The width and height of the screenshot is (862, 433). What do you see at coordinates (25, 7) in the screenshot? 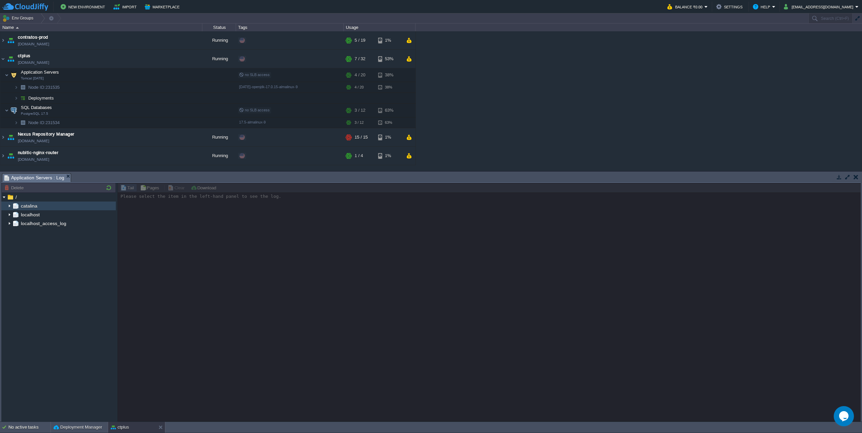
I see `img: CloudJiffy` at bounding box center [25, 7].